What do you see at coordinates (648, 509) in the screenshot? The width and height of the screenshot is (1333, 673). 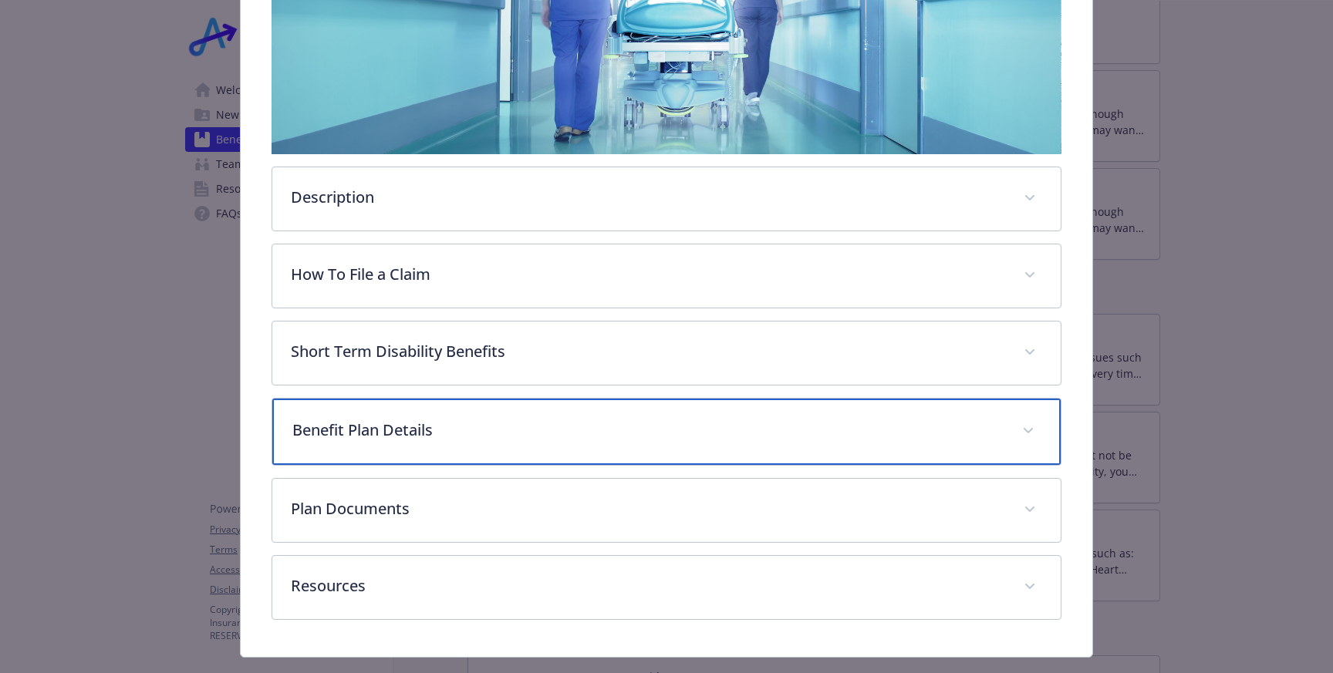 I see `p: Plan Documents` at bounding box center [648, 509].